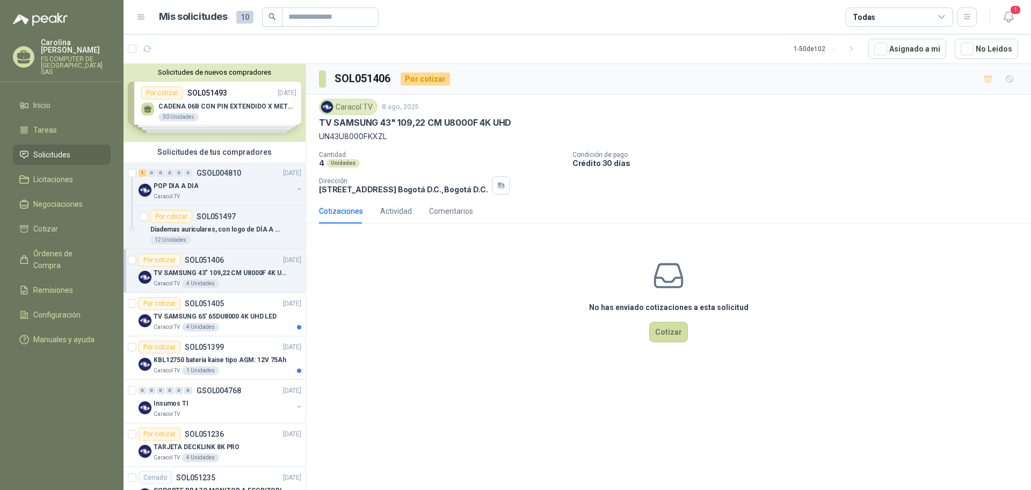 The height and width of the screenshot is (490, 1031). Describe the element at coordinates (46, 229) in the screenshot. I see `span: Cotizar` at that location.